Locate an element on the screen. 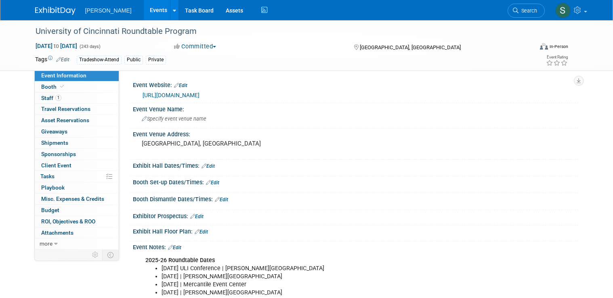 Image resolution: width=613 pixels, height=298 pixels. a: Giveaways is located at coordinates (77, 132).